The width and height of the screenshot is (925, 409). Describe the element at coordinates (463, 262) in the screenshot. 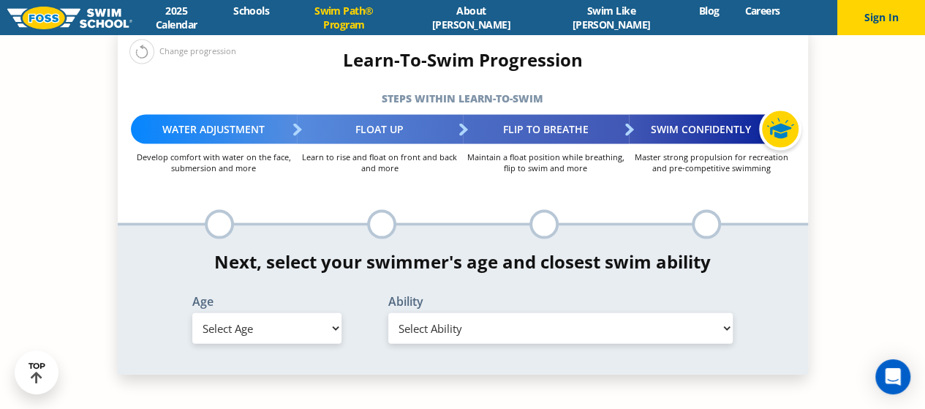

I see `h4: Next, select your swimmer's age and closest swim ability` at that location.